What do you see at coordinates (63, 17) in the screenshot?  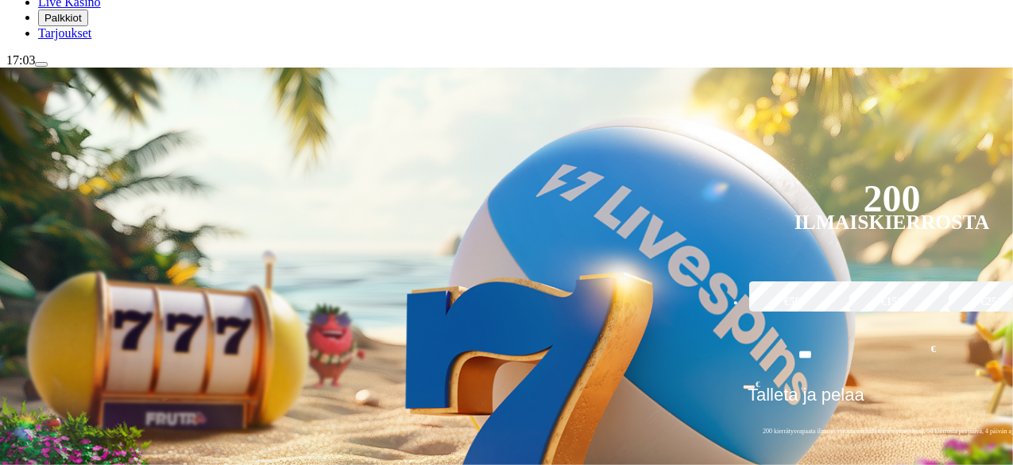 I see `button: reward iconPalkkiot` at bounding box center [63, 17].